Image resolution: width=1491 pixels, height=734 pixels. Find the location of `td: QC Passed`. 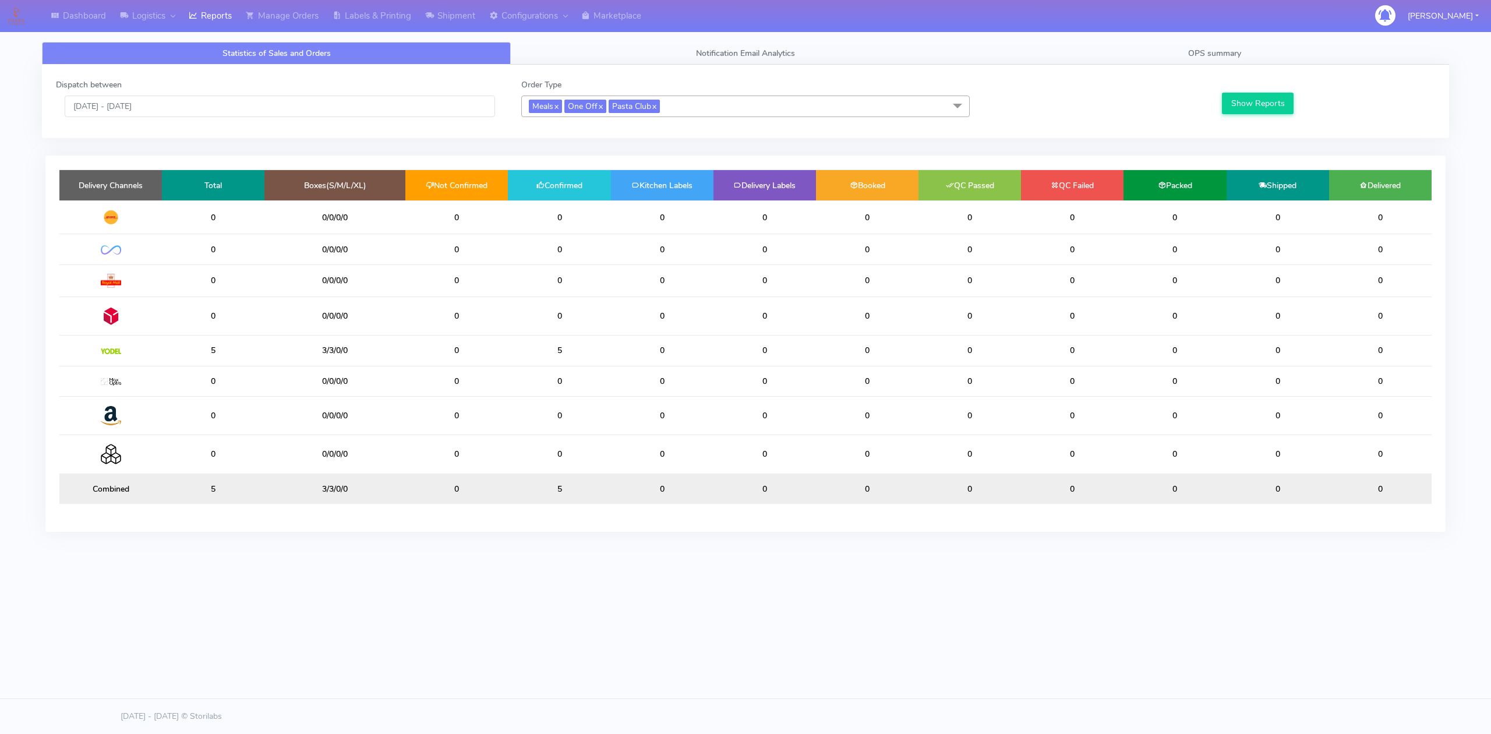

td: QC Passed is located at coordinates (970, 185).